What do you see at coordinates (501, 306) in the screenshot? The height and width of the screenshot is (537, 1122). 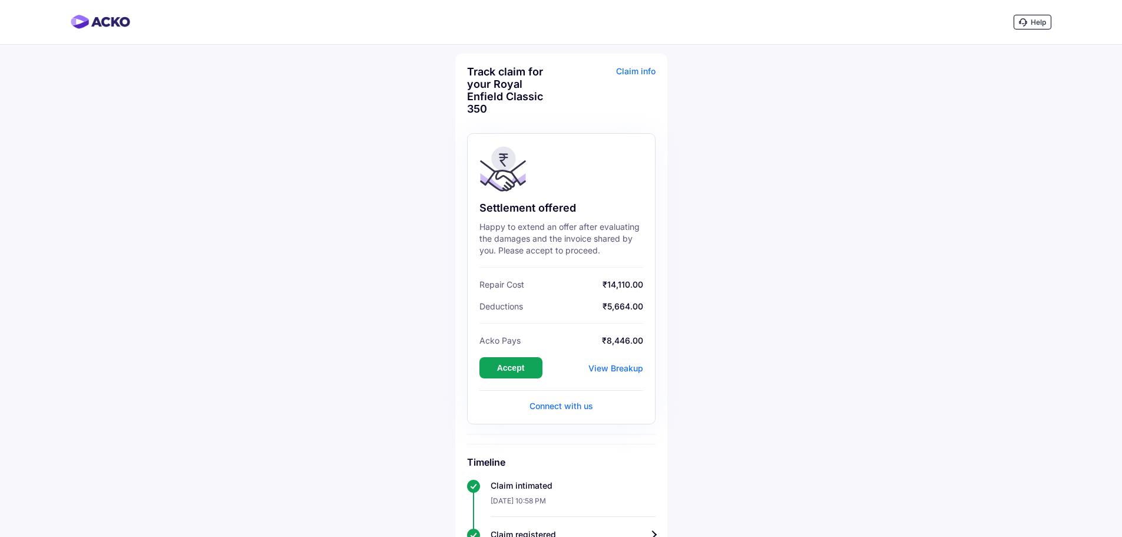 I see `span: Deductions` at bounding box center [501, 306].